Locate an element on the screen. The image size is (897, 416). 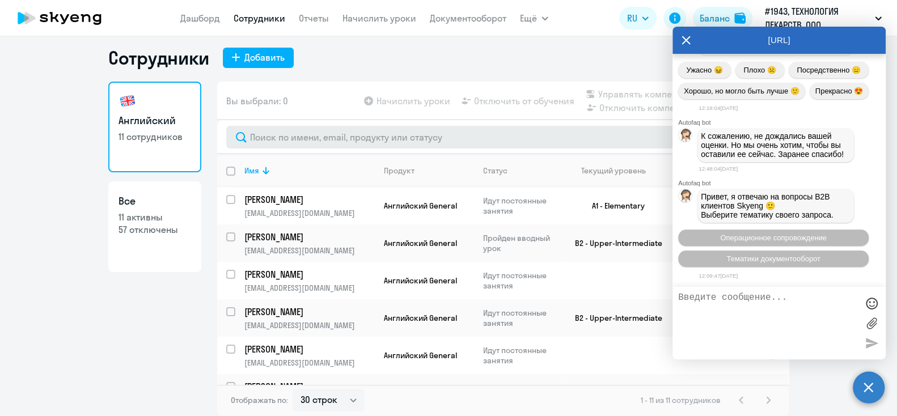
h1: Сотрудники is located at coordinates (159, 58).